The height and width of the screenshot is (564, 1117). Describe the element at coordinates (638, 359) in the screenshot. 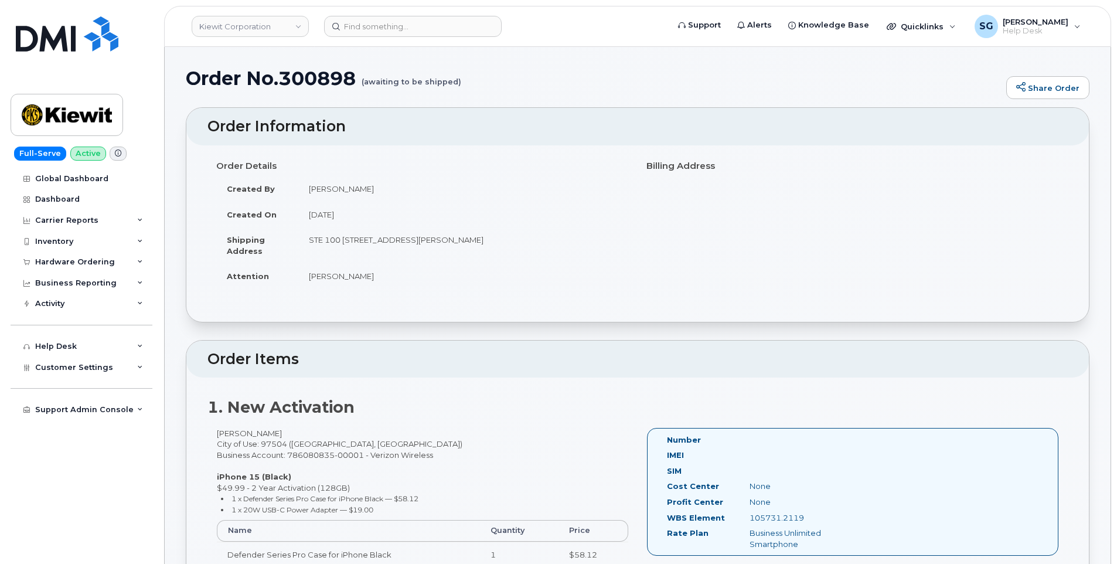

I see `h2: Order Items` at that location.